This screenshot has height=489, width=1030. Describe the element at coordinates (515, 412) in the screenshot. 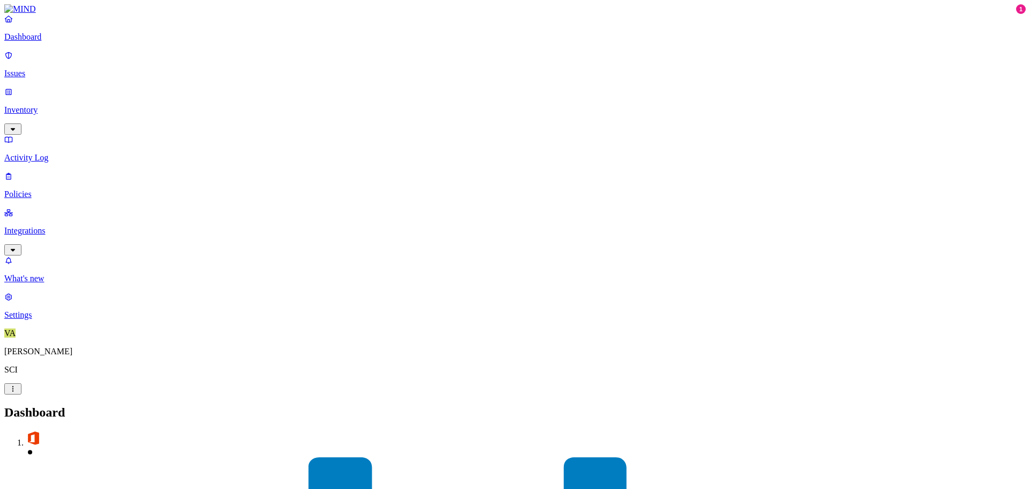

I see `h2: Dashboard` at that location.